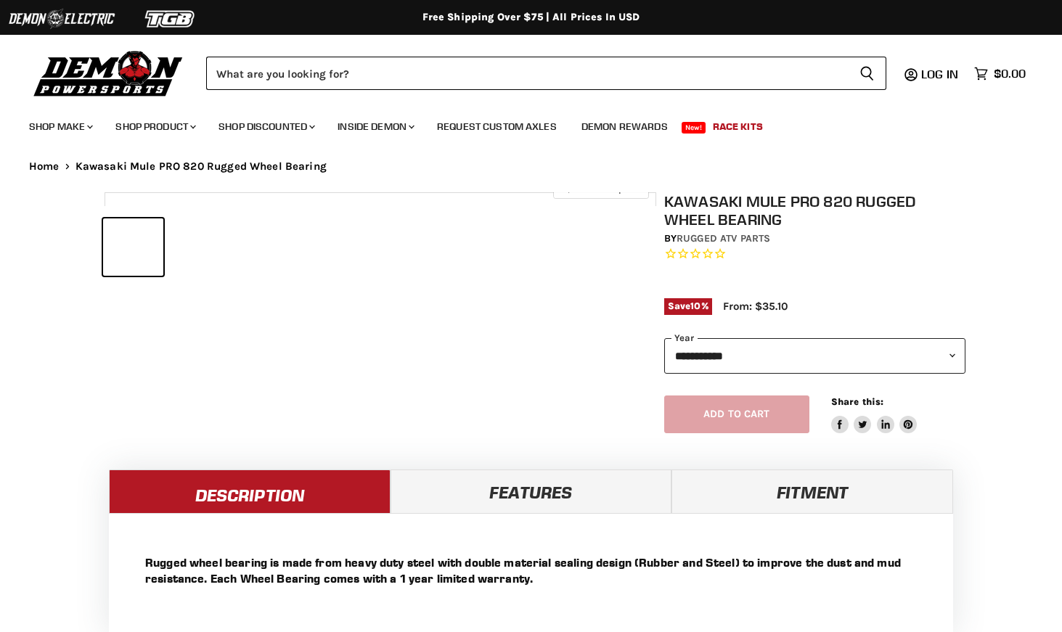 This screenshot has height=632, width=1062. What do you see at coordinates (201, 166) in the screenshot?
I see `span: Kawasaki Mule PRO 820 Rugged Wheel Bearing` at bounding box center [201, 166].